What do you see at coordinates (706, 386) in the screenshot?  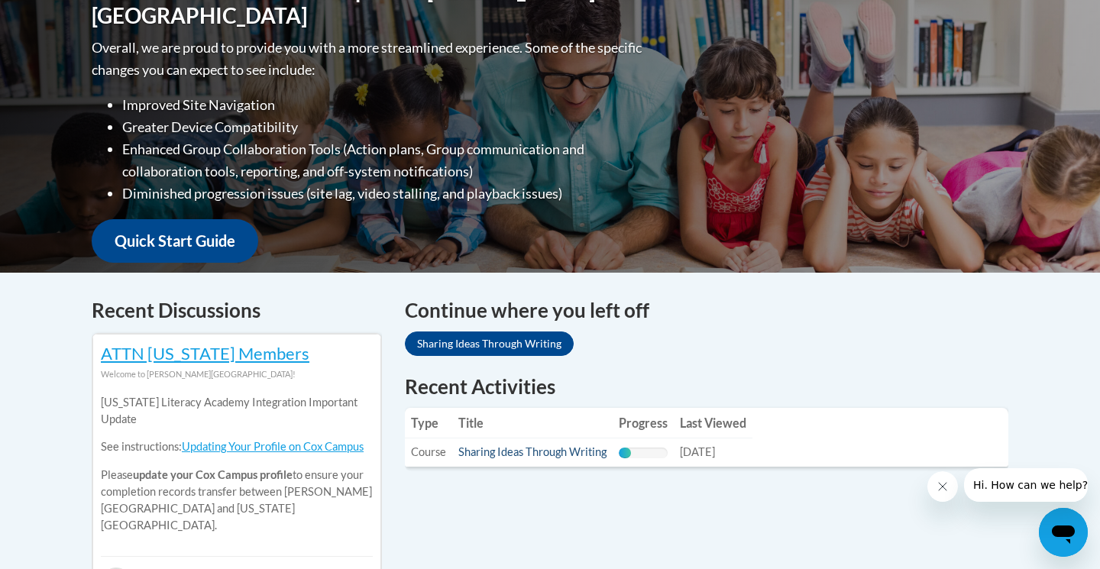 I see `h1: Recent Activities` at bounding box center [706, 386].